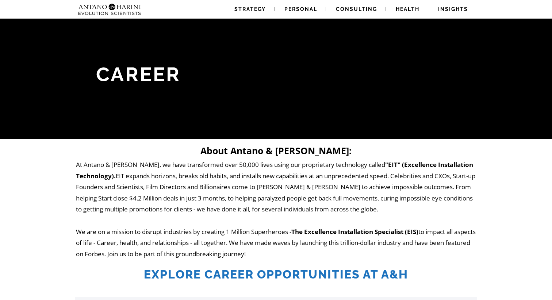  I want to click on strong: The Excellence Installation Specialist (EIS), so click(355, 232).